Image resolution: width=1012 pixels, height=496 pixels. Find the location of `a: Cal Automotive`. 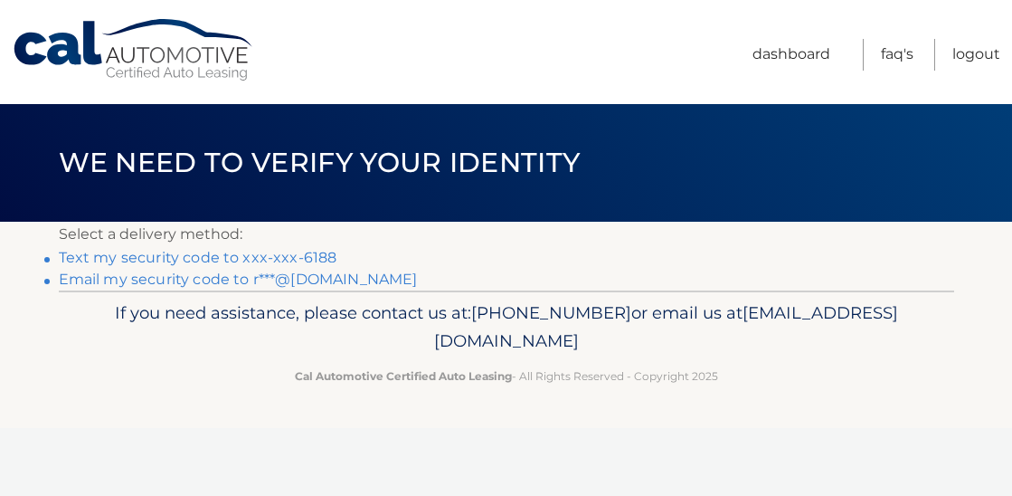

a: Cal Automotive is located at coordinates (134, 50).